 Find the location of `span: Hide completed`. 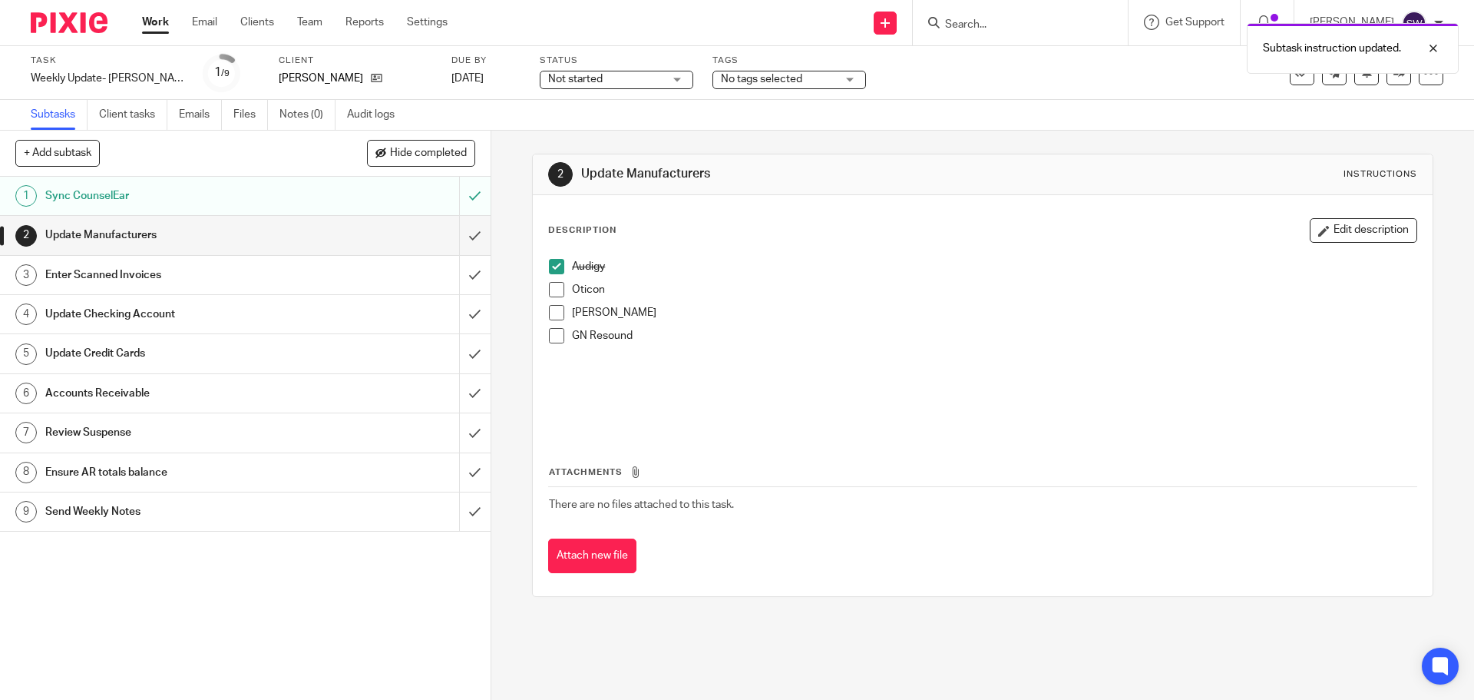

span: Hide completed is located at coordinates (428, 154).